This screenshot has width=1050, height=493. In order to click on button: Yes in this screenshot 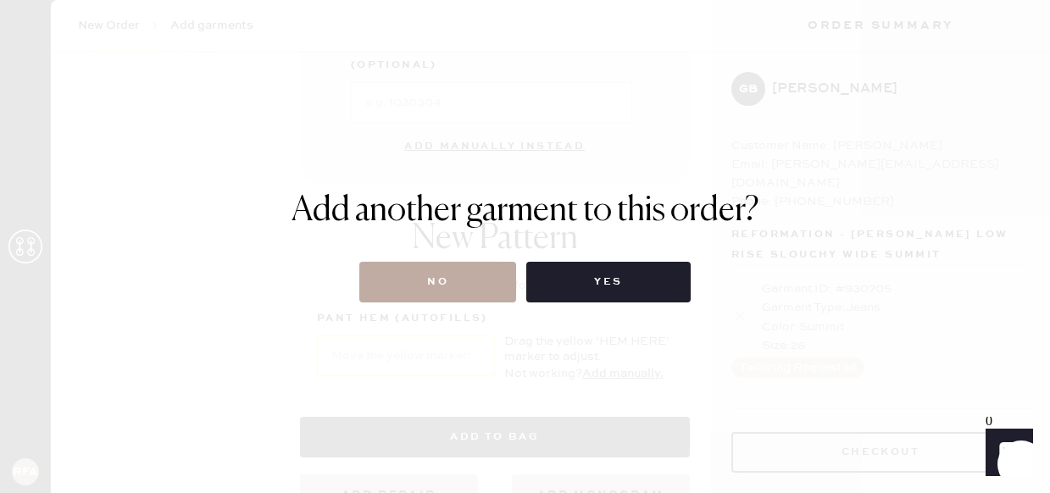, I will do `click(608, 282)`.